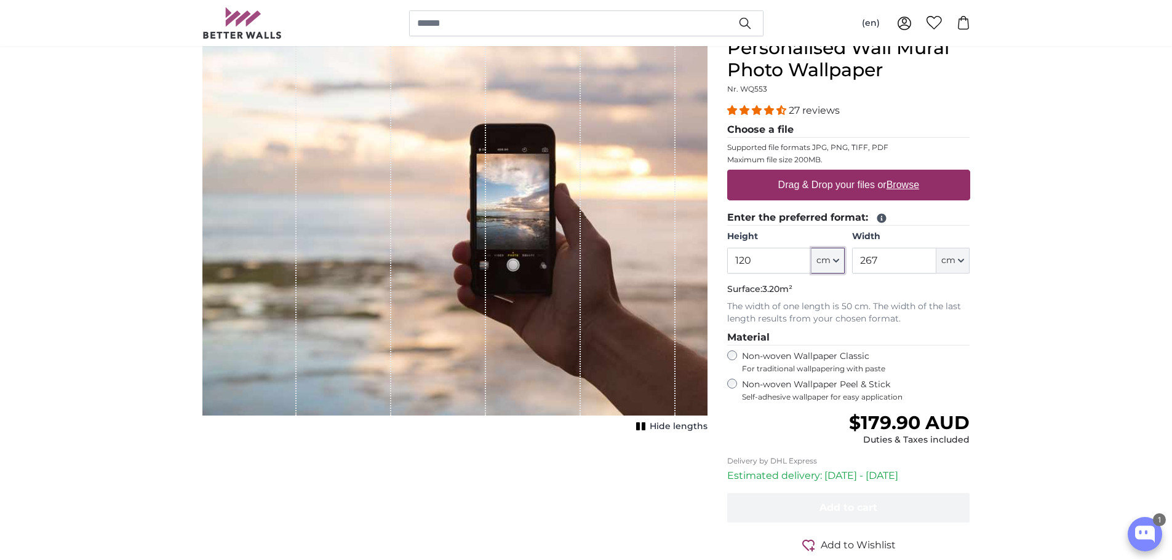 The width and height of the screenshot is (1172, 560). Describe the element at coordinates (679, 427) in the screenshot. I see `span: Hide lengths` at that location.